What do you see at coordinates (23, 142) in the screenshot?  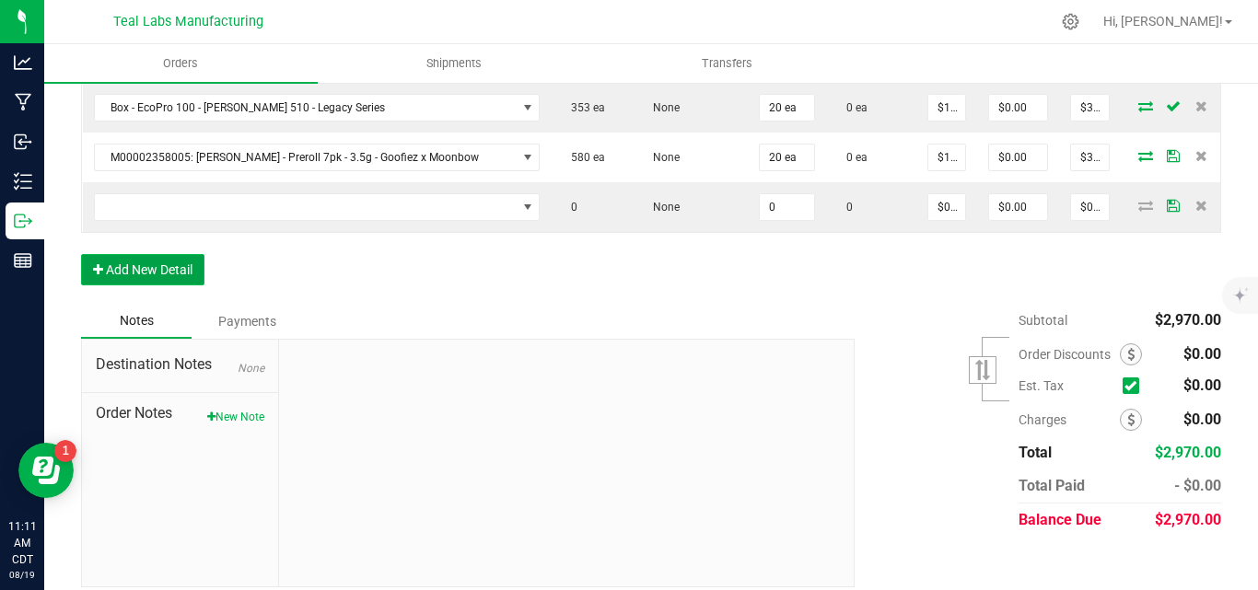 I see `inline-svg: Inbound` at bounding box center [23, 142].